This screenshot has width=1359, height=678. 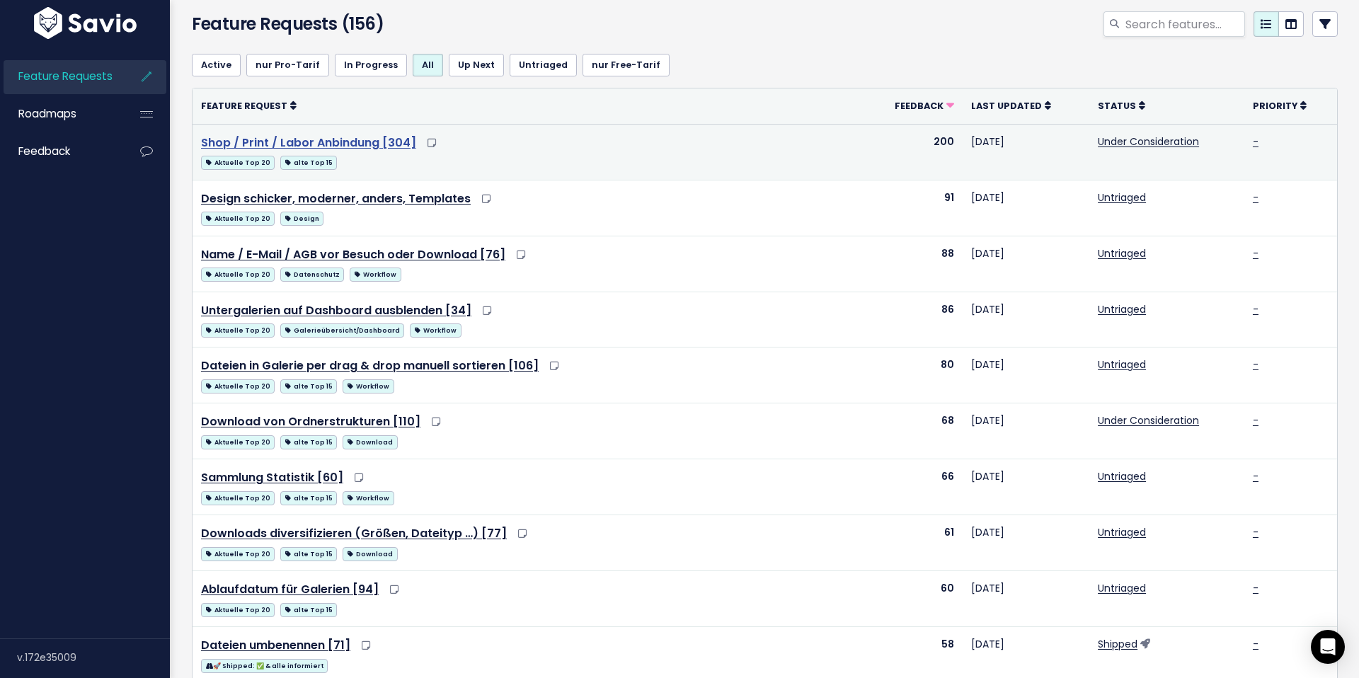 I want to click on a: Feature Request, so click(x=248, y=105).